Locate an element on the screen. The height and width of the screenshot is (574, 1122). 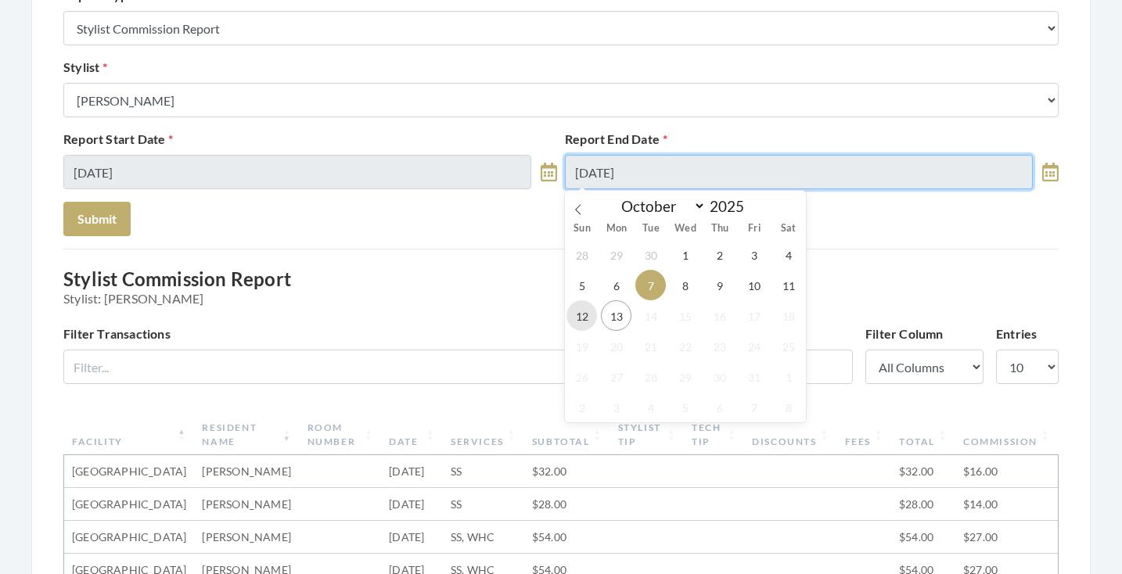
input: Filter... is located at coordinates (458, 367).